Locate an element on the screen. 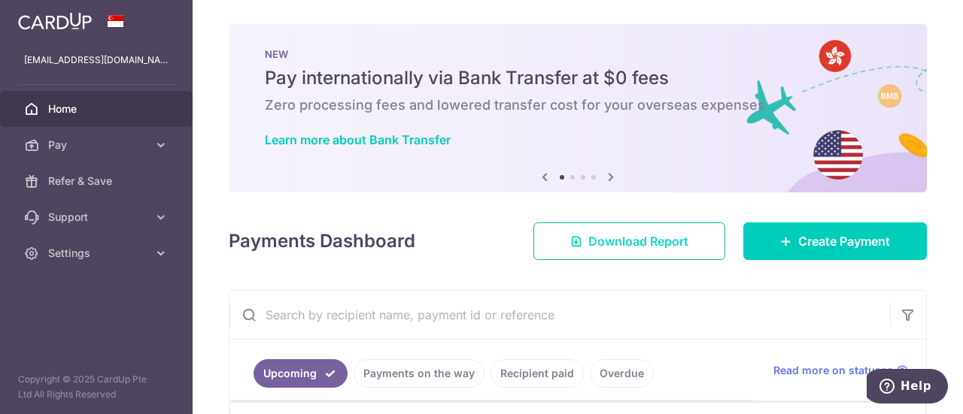 This screenshot has height=414, width=963. h4: Payments Dashboard is located at coordinates (322, 241).